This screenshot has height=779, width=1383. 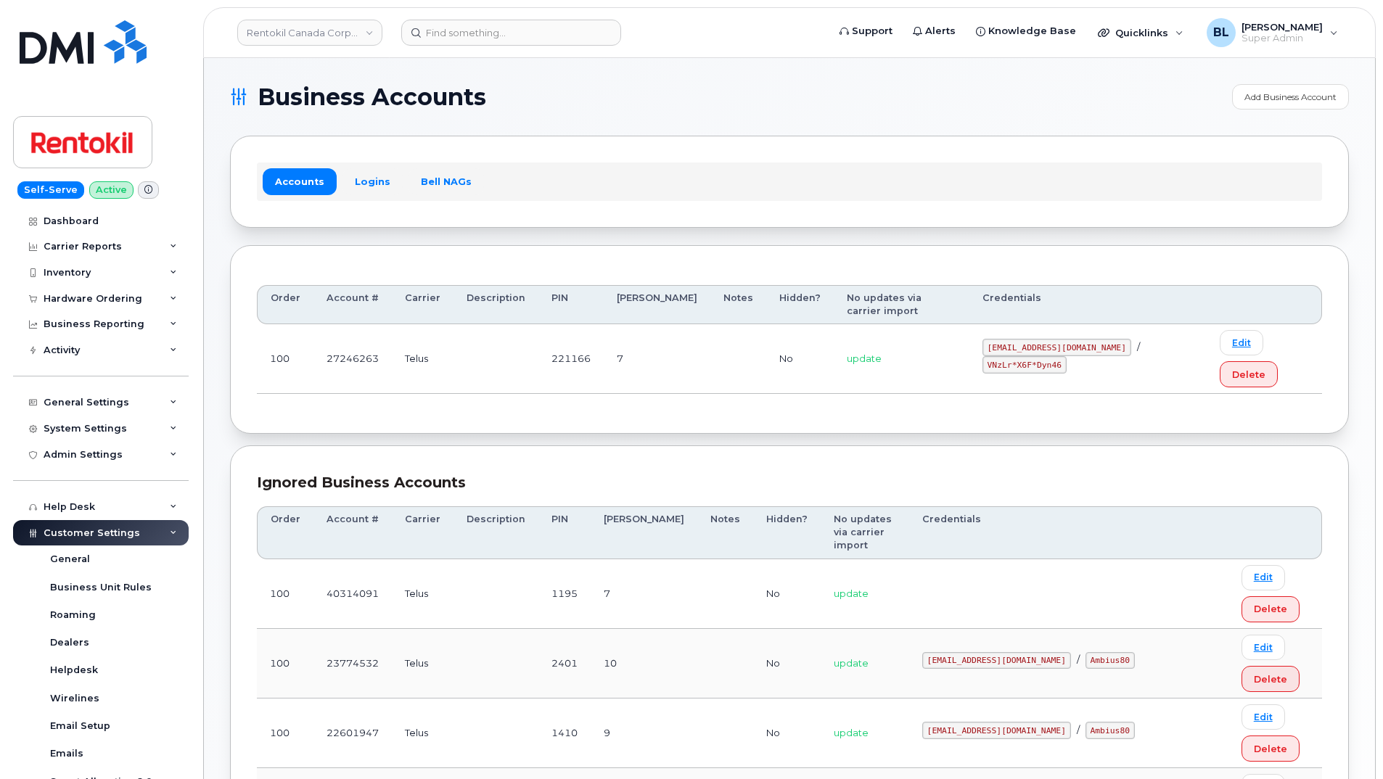 What do you see at coordinates (372, 181) in the screenshot?
I see `a: Logins` at bounding box center [372, 181].